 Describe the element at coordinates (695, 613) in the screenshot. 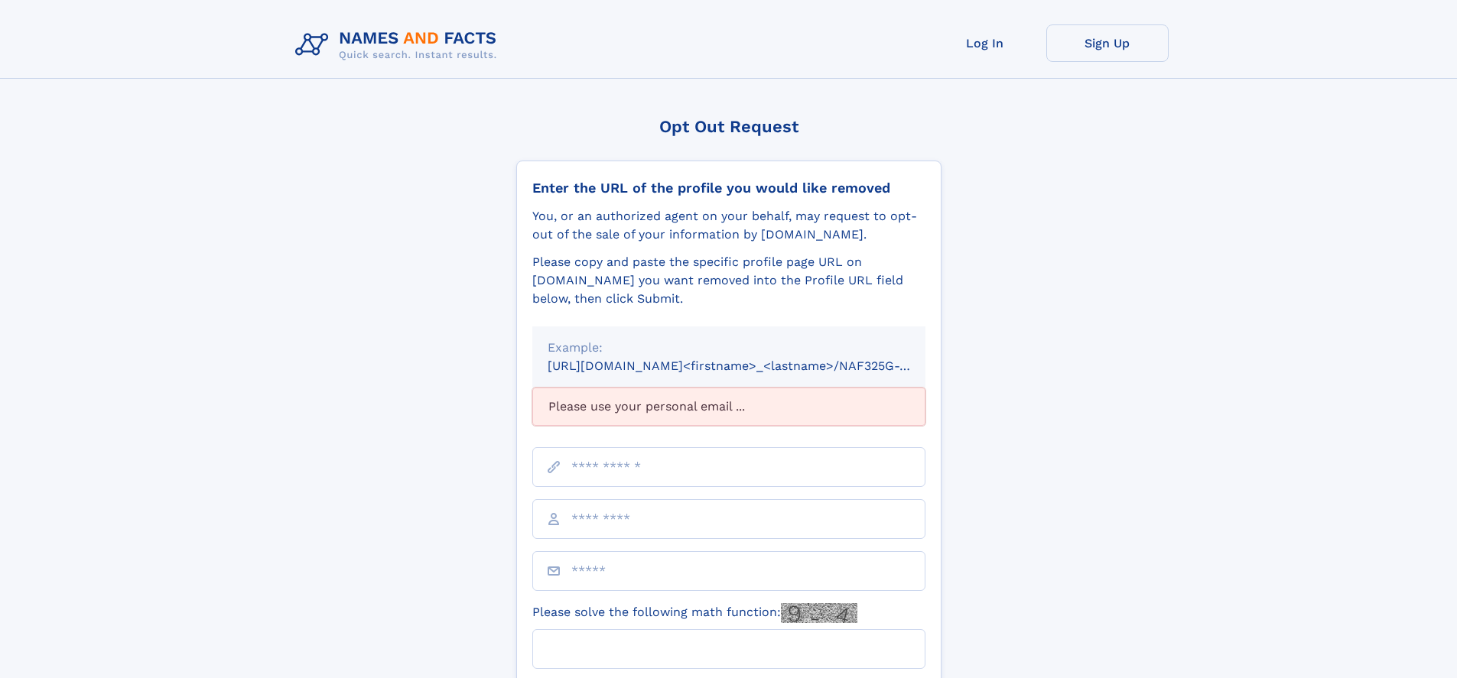

I see `label: Please solve the following math function:` at that location.